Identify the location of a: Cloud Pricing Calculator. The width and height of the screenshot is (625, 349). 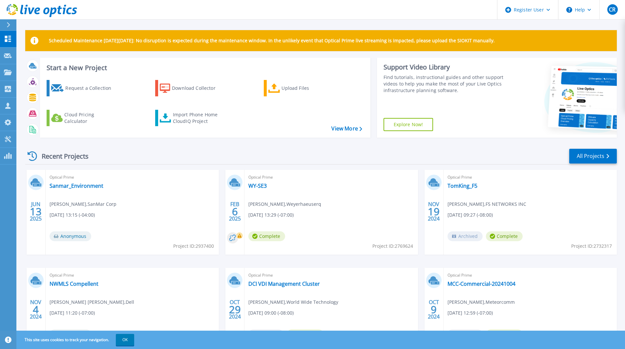
(83, 118).